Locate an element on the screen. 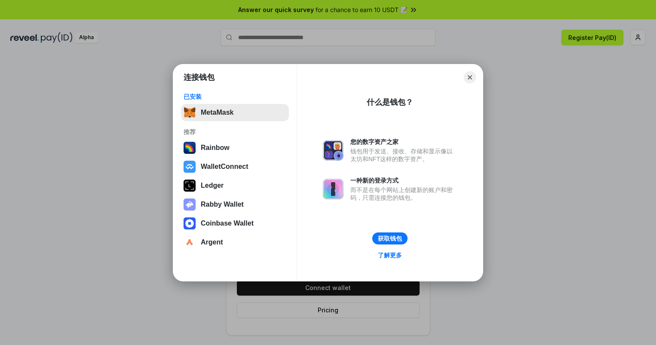  div: Ledger is located at coordinates (212, 186).